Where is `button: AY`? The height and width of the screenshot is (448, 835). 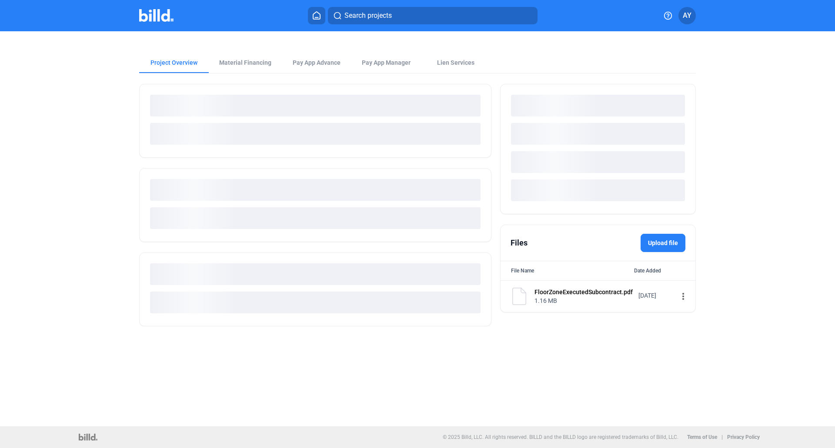 button: AY is located at coordinates (687, 16).